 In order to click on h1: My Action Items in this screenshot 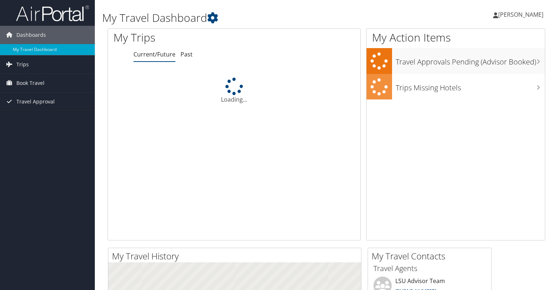, I will do `click(455, 38)`.